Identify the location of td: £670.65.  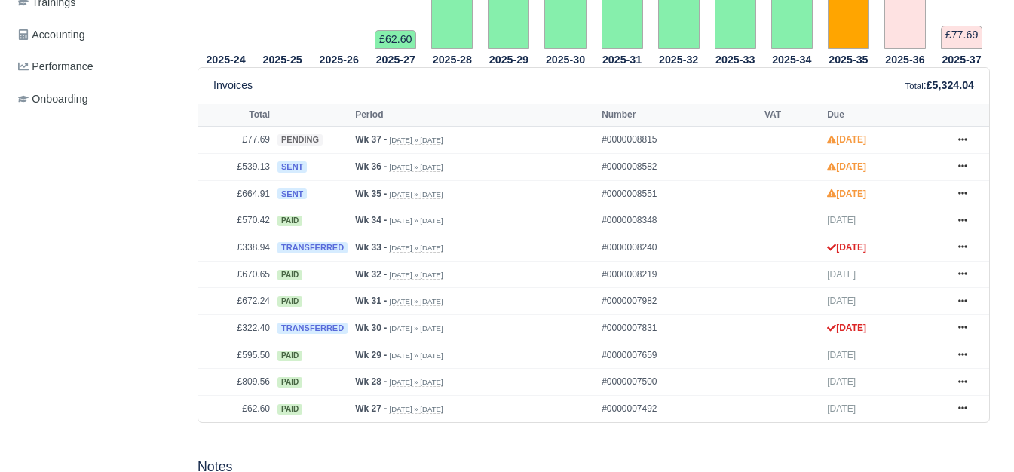
(236, 275).